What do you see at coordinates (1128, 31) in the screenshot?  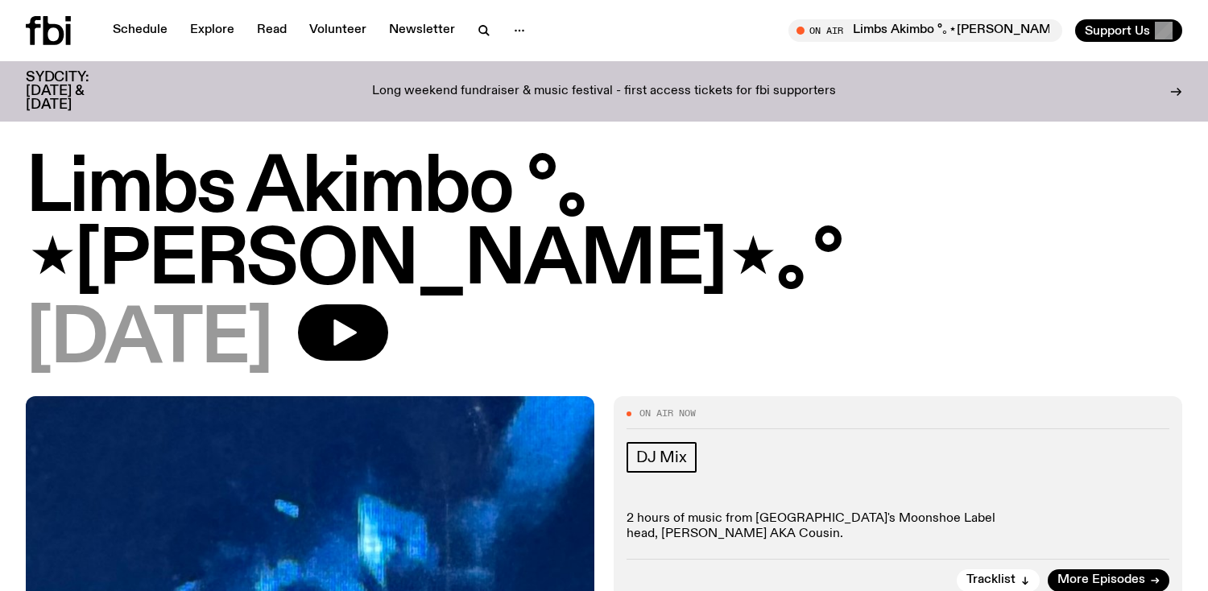 I see `button: Support Us` at bounding box center [1128, 31].